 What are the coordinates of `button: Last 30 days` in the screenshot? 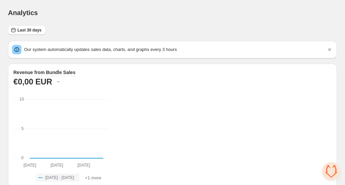 It's located at (27, 30).